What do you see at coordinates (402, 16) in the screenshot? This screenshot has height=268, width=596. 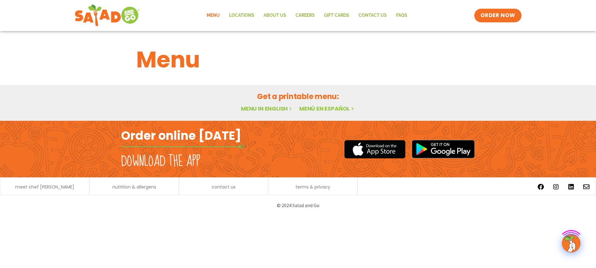 I see `a: FAQs` at bounding box center [402, 16].